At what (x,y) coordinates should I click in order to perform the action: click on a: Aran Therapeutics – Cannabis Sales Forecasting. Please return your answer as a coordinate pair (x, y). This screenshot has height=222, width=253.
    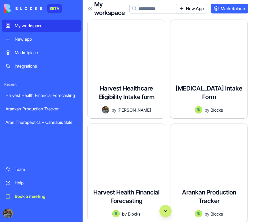
    Looking at the image, I should click on (41, 122).